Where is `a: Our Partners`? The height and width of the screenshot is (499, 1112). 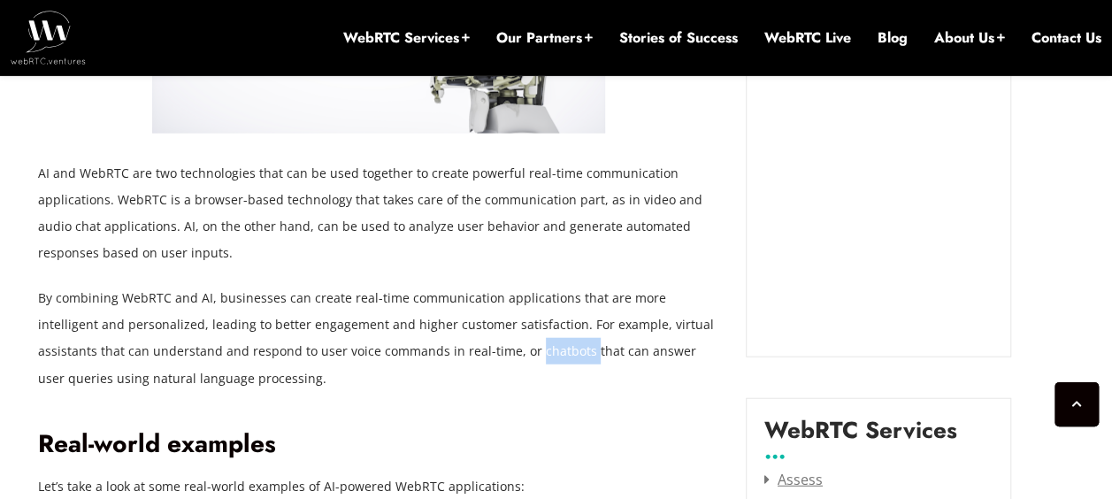
a: Our Partners is located at coordinates (544, 38).